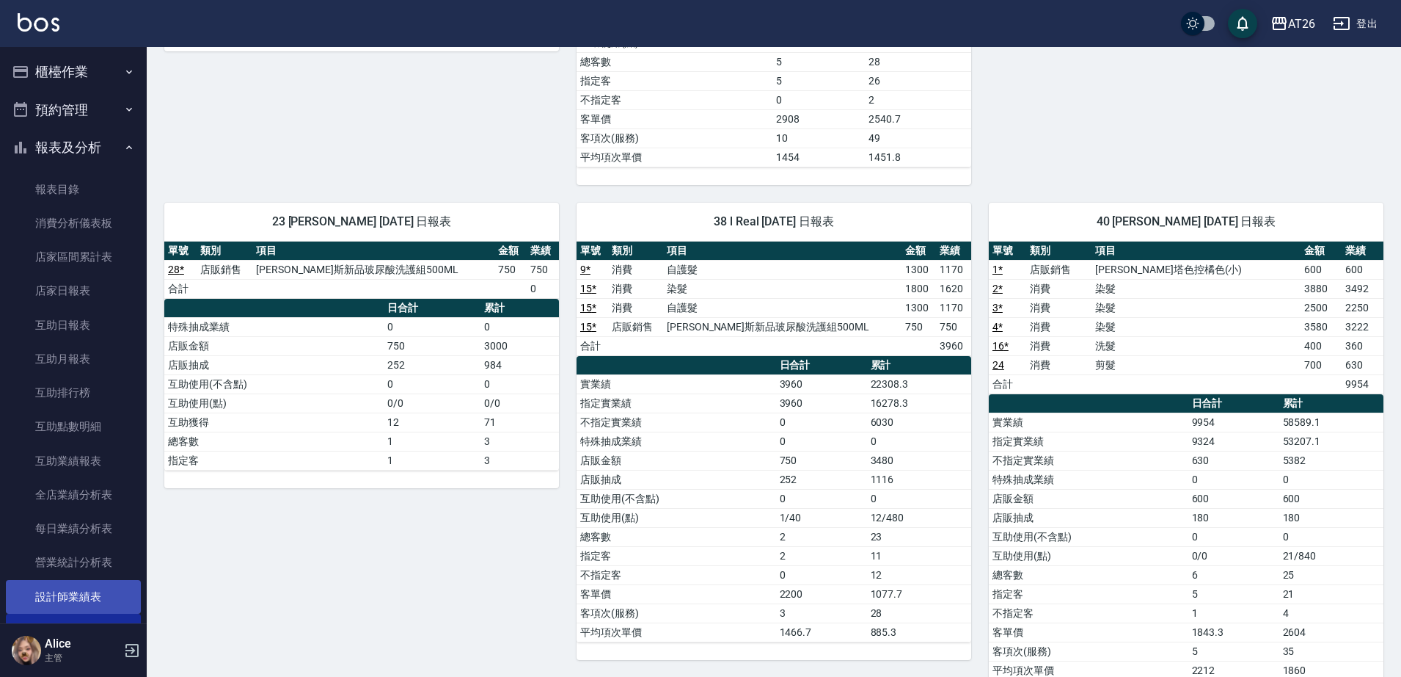 The image size is (1401, 677). Describe the element at coordinates (919, 460) in the screenshot. I see `td: 3480` at that location.